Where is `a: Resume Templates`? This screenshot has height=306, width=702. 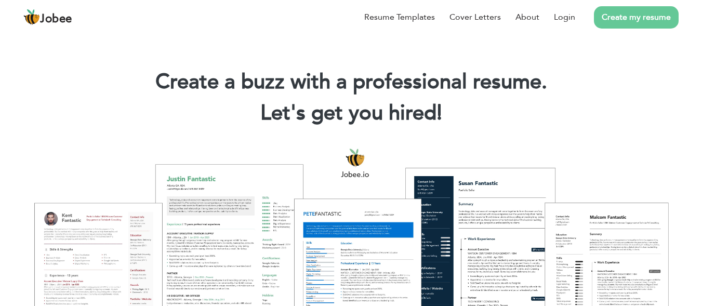
a: Resume Templates is located at coordinates (400, 17).